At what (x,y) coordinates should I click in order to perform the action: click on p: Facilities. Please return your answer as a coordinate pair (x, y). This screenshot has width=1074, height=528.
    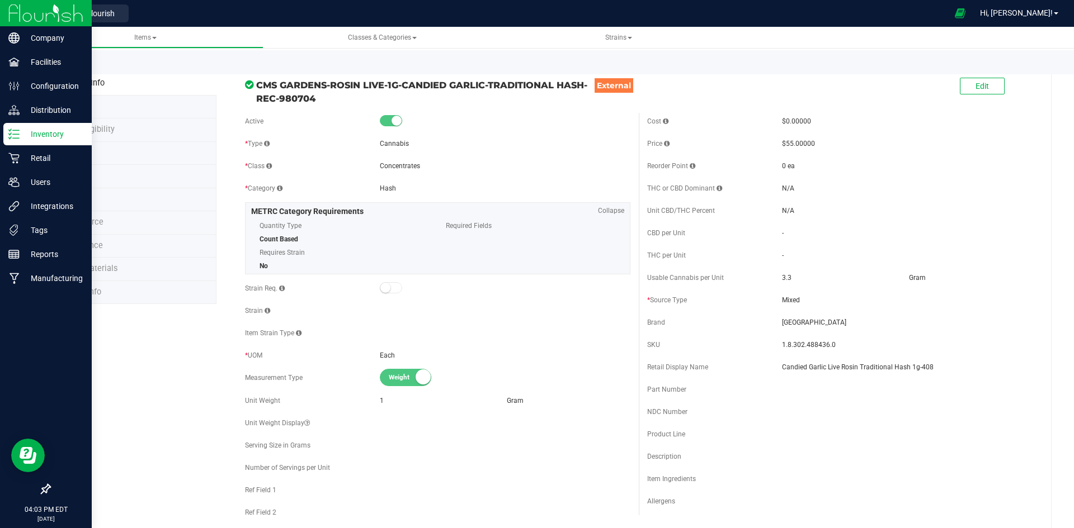
    Looking at the image, I should click on (53, 62).